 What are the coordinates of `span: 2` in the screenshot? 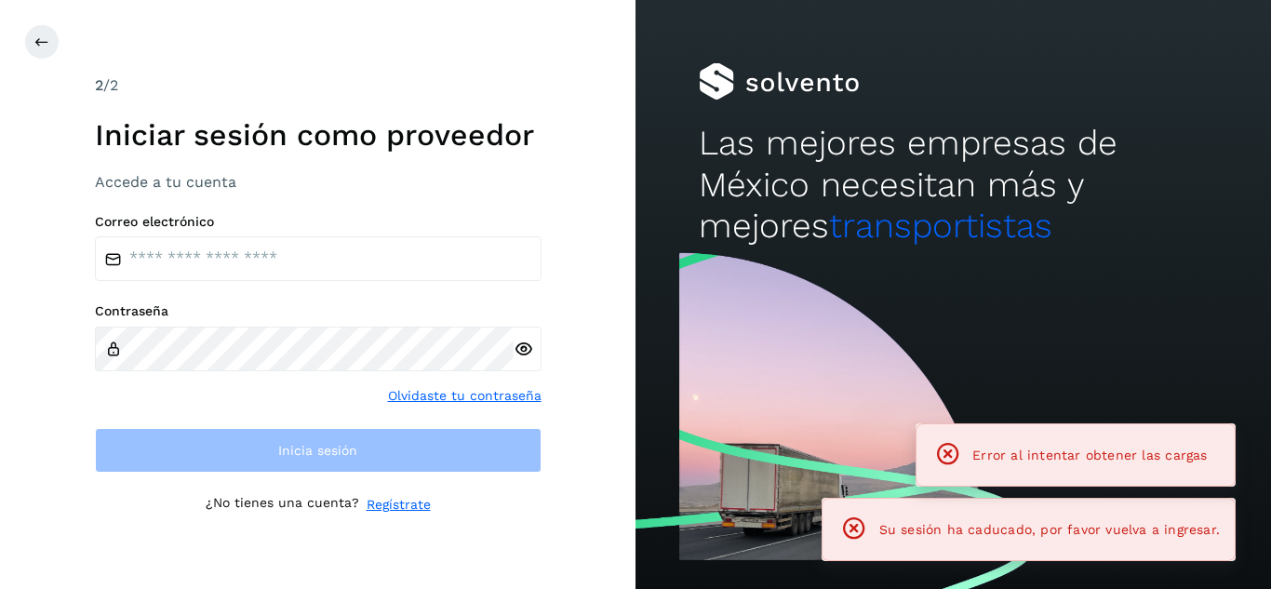 It's located at (99, 85).